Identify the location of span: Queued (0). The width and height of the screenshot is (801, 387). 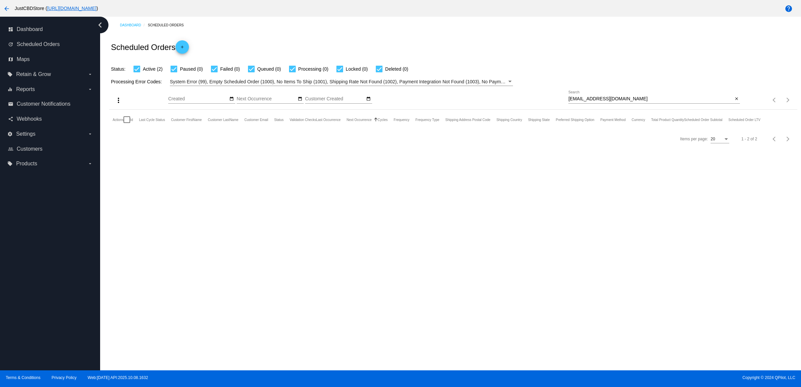
(269, 69).